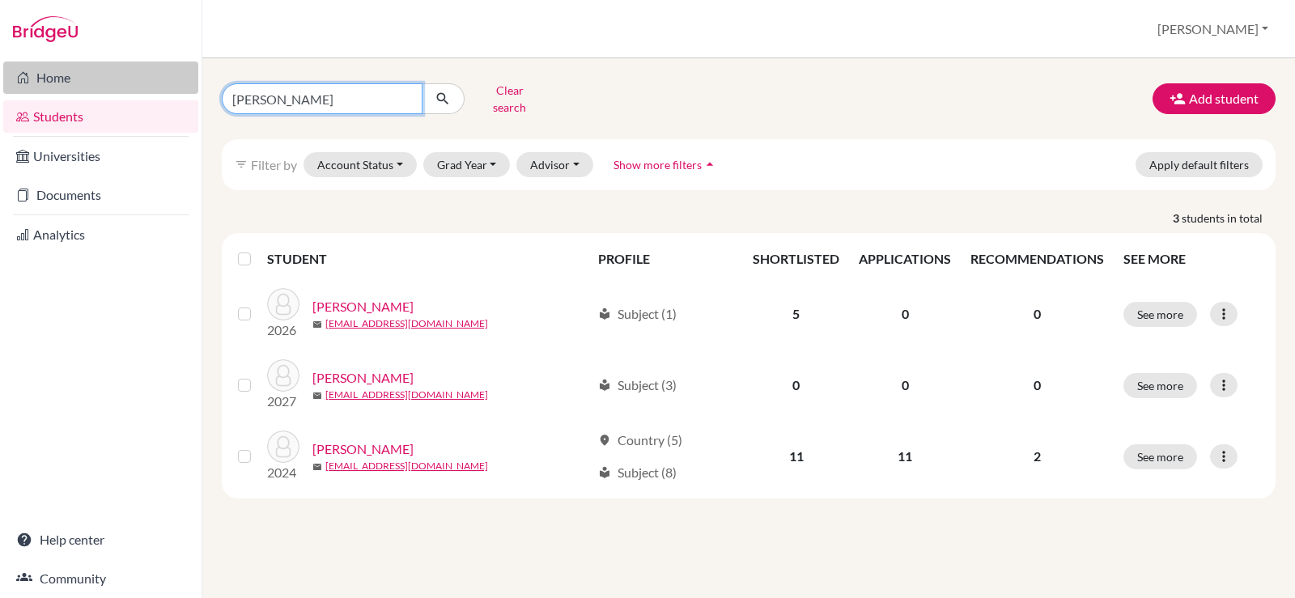 The width and height of the screenshot is (1295, 598). I want to click on button: Apply default filters, so click(1198, 164).